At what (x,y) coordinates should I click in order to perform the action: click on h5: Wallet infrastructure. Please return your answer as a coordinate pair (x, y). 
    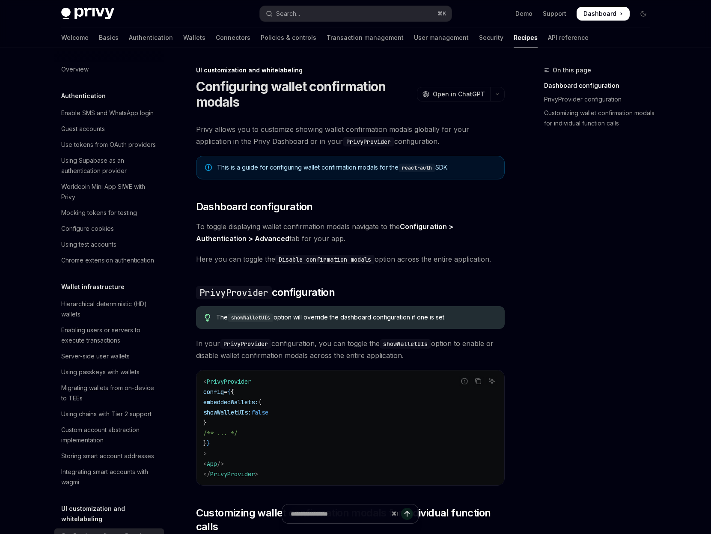
    Looking at the image, I should click on (93, 287).